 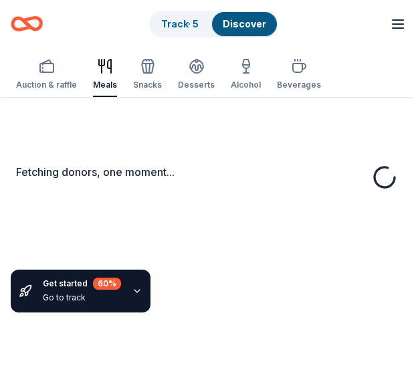 I want to click on div: Go to track, so click(x=82, y=298).